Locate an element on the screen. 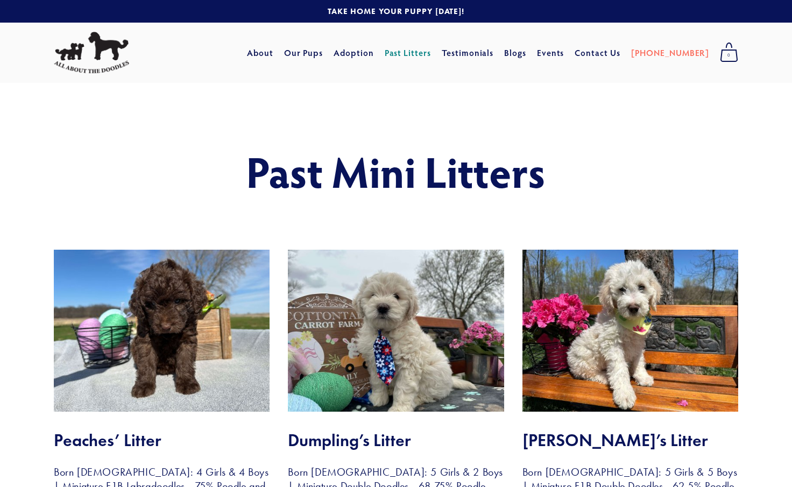  a: Blogs is located at coordinates (515, 53).